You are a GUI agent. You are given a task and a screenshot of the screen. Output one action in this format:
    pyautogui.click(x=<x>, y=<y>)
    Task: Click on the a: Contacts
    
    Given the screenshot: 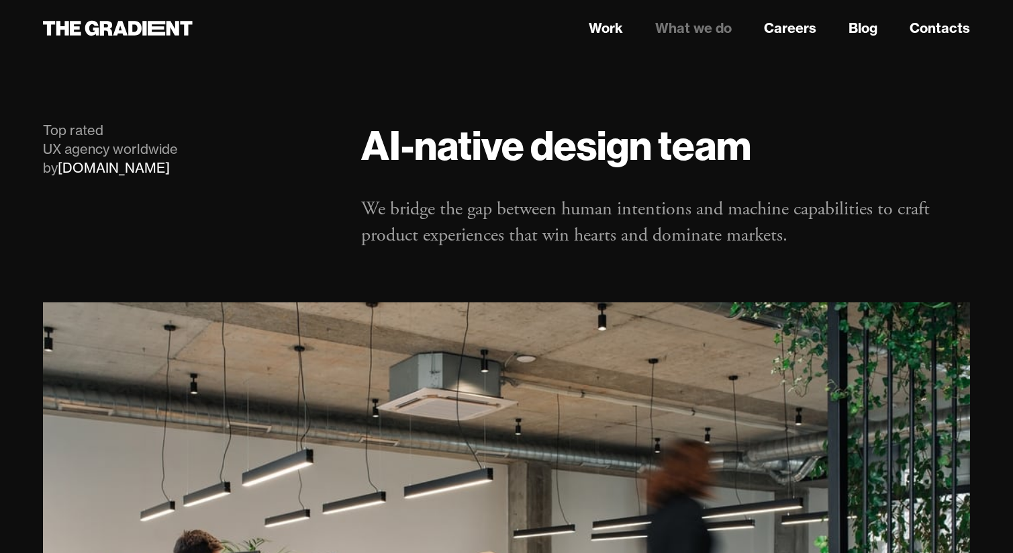 What is the action you would take?
    pyautogui.click(x=940, y=28)
    